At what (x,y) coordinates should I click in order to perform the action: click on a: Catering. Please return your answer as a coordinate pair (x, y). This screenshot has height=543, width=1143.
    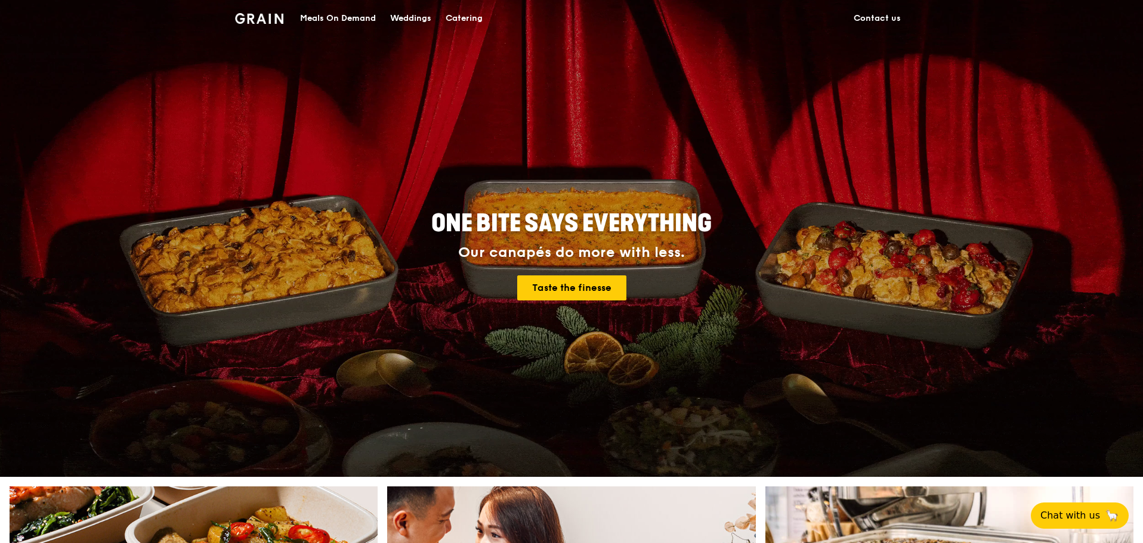
    Looking at the image, I should click on (464, 18).